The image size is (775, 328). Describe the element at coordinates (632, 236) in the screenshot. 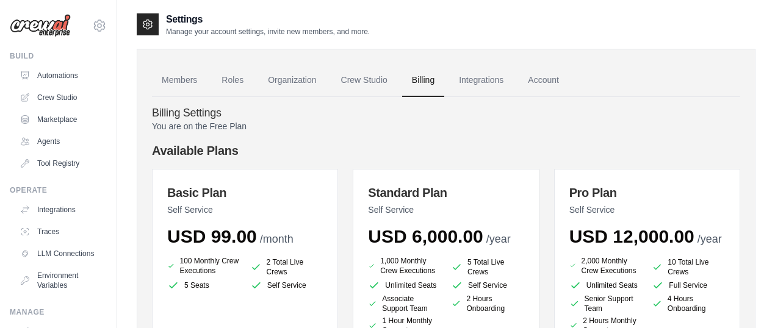

I see `span: USD 12,000.00` at that location.